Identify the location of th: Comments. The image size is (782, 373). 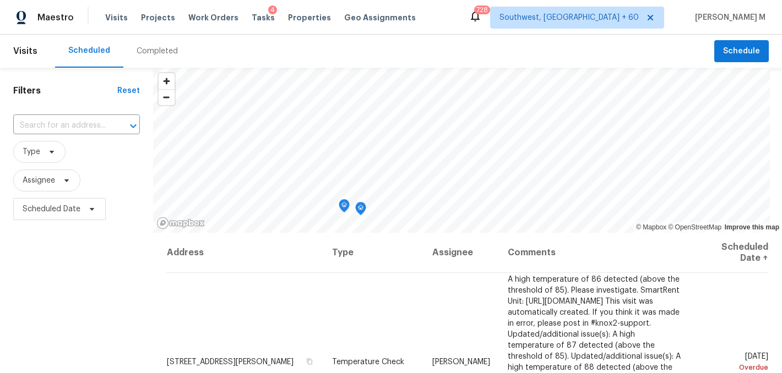
(595, 253).